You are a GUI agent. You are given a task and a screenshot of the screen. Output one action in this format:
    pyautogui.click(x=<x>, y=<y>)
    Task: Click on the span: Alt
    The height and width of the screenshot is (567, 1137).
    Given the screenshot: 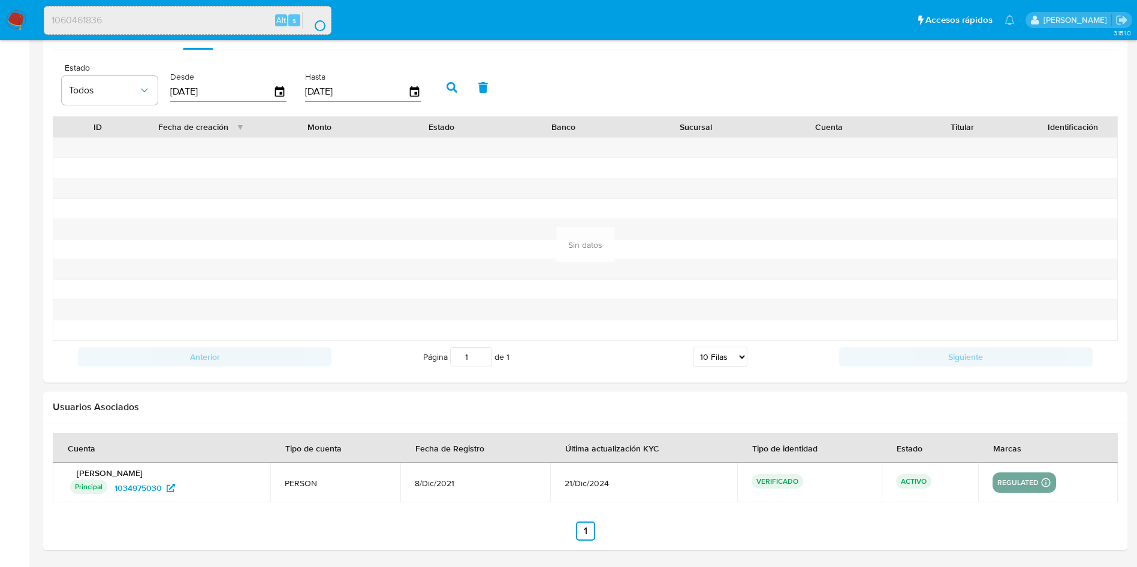 What is the action you would take?
    pyautogui.click(x=281, y=20)
    